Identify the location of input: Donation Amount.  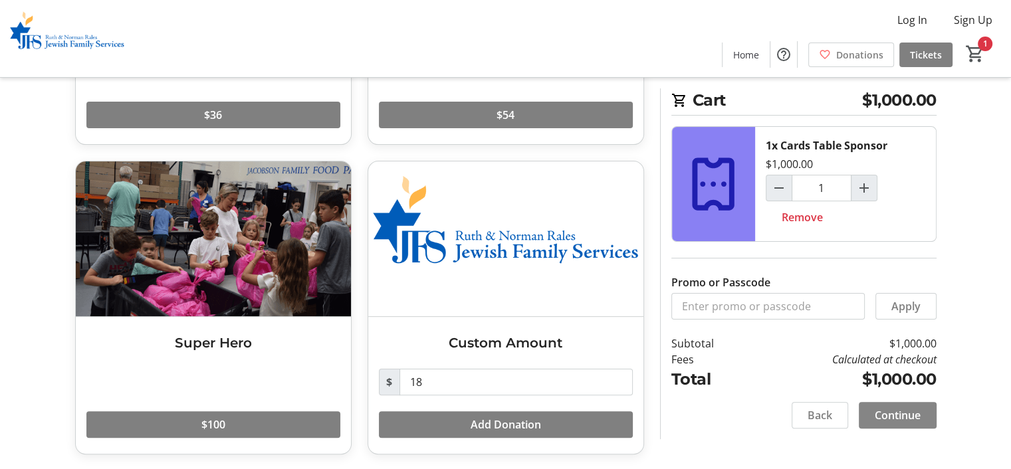
(516, 382).